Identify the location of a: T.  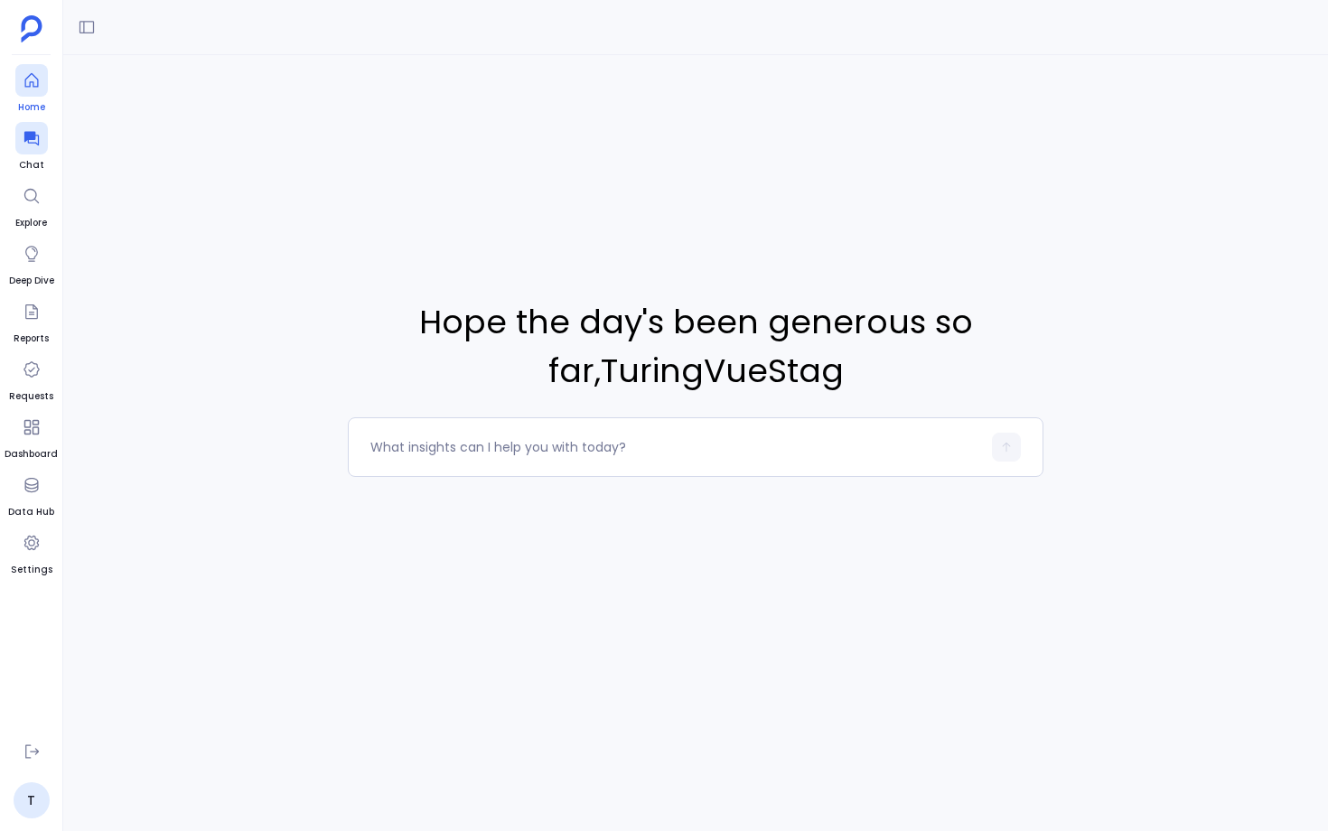
(32, 800).